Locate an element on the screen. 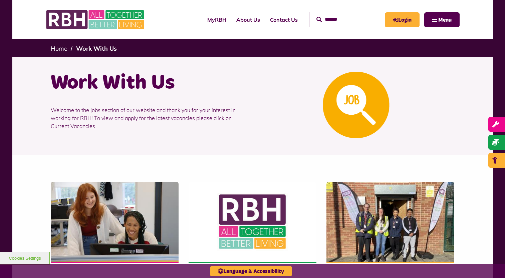  h1: Work With Us is located at coordinates (149, 83).